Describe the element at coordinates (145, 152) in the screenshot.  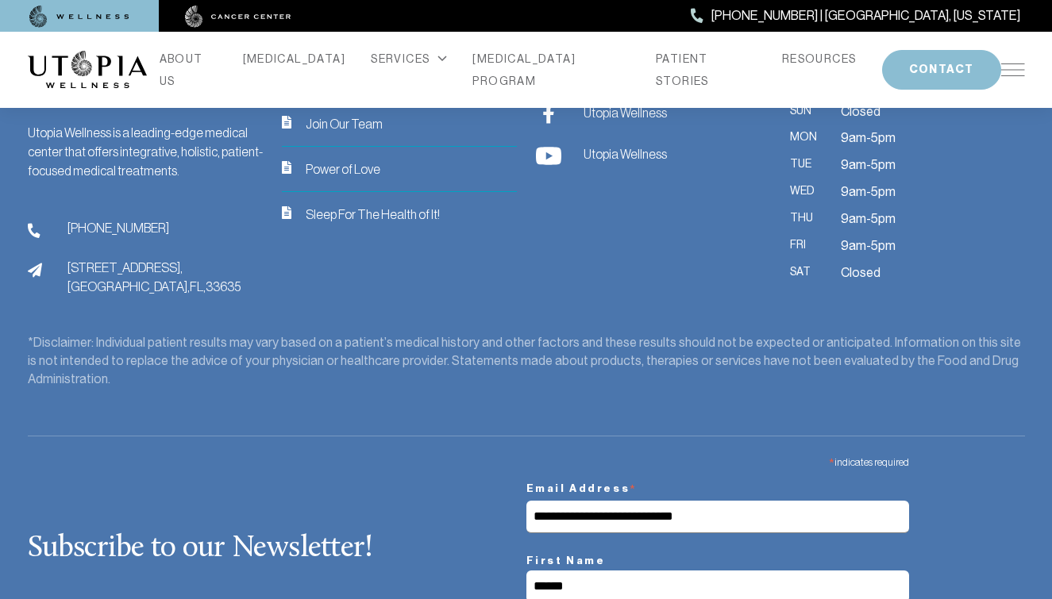
I see `div: Utopia Wellness is a leading-edge medical center that offers integrative, holistic, patient-focus...` at that location.